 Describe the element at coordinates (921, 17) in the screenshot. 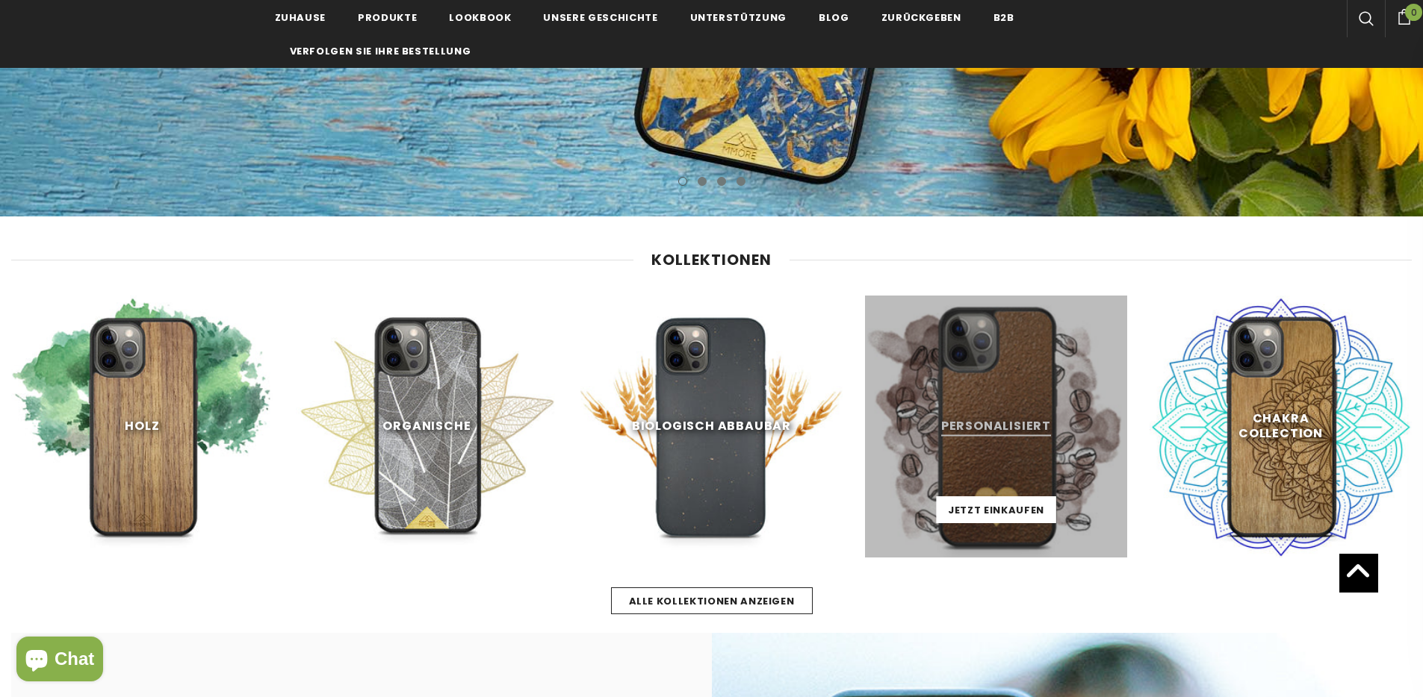

I see `span: Zurückgeben` at that location.